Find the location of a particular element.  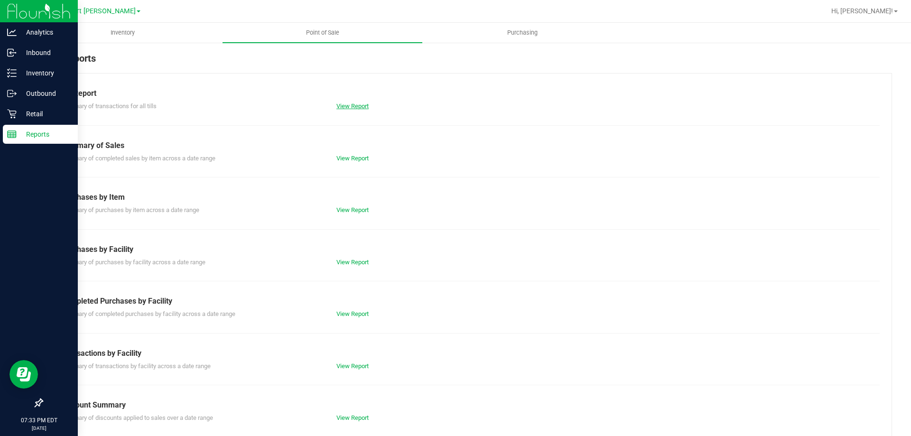

div: Purchases by Facility is located at coordinates (467, 250).